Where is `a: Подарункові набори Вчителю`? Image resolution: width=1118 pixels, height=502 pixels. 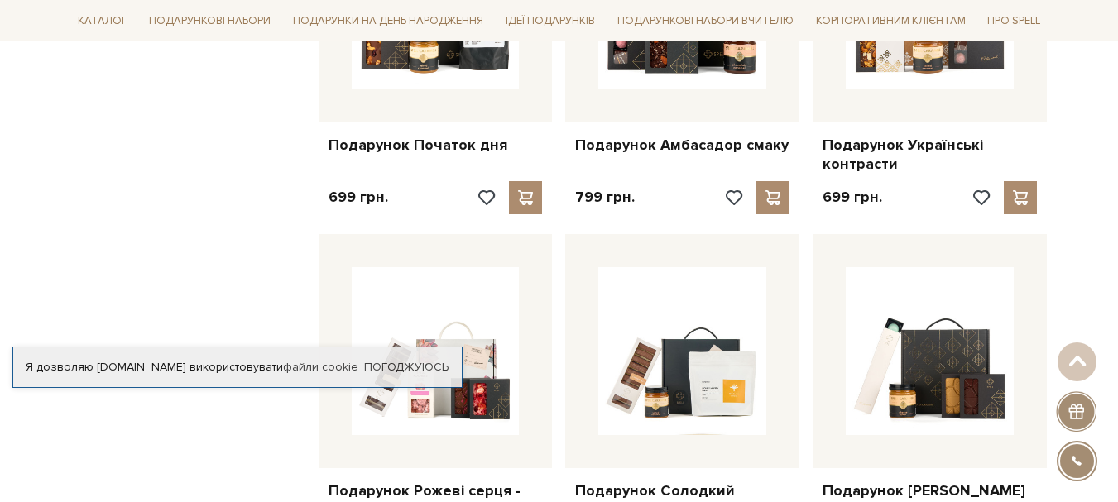
a: Подарункові набори Вчителю is located at coordinates (705, 21).